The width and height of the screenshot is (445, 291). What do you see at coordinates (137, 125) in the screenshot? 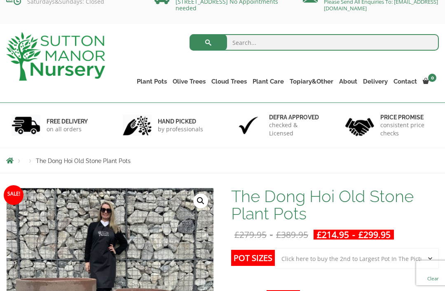
I see `img: 2.jpg` at bounding box center [137, 125].